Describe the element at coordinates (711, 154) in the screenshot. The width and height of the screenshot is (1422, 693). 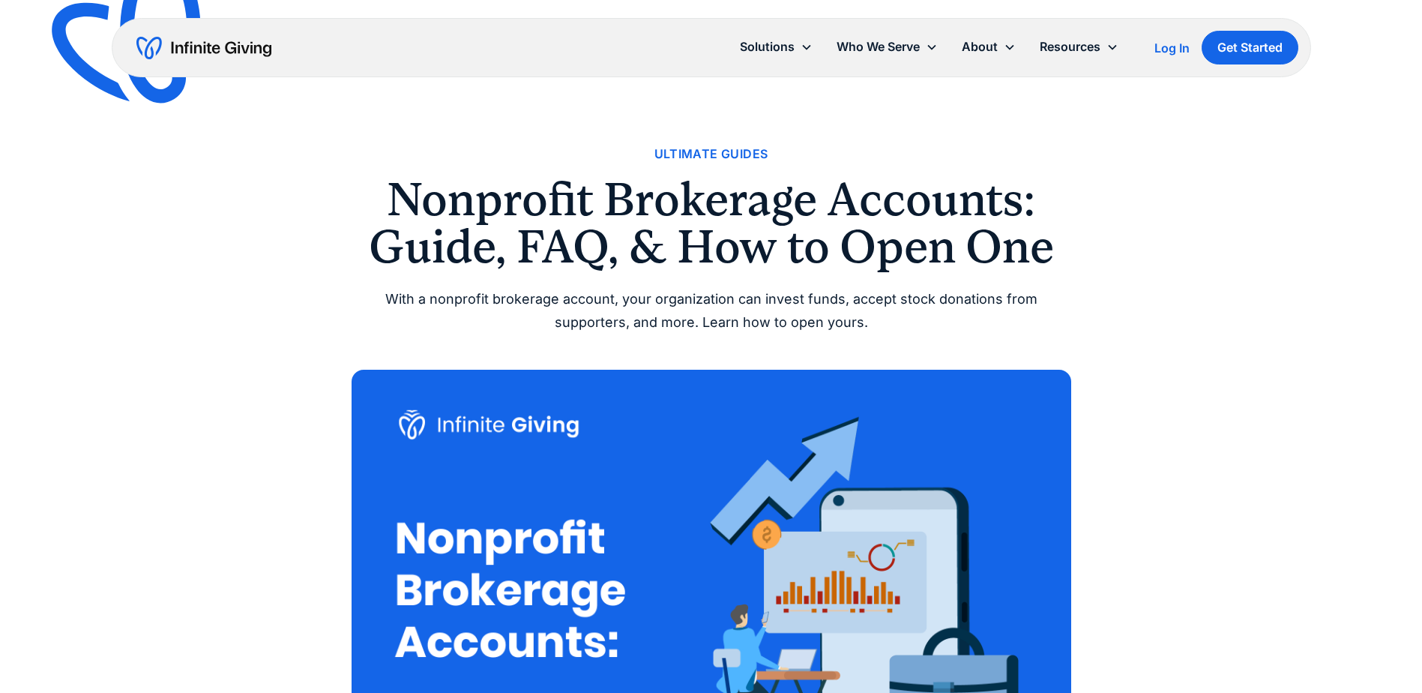
I see `div: Ultimate Guides` at that location.